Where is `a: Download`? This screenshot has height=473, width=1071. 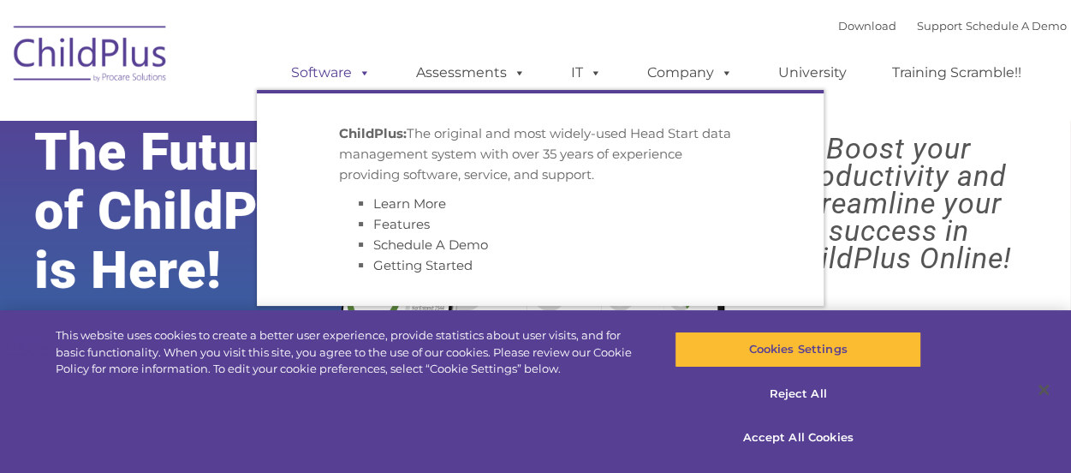 a: Download is located at coordinates (867, 26).